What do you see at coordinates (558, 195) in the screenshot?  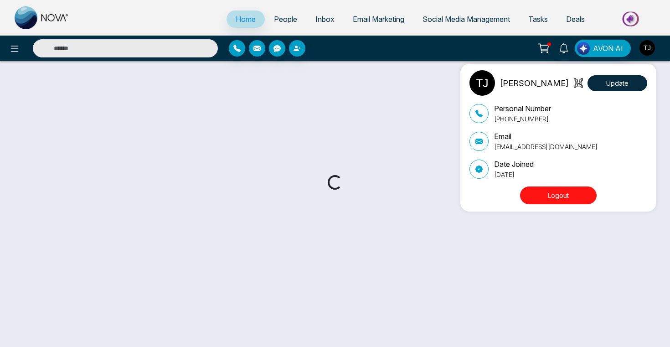 I see `button: Logout` at bounding box center [558, 195].